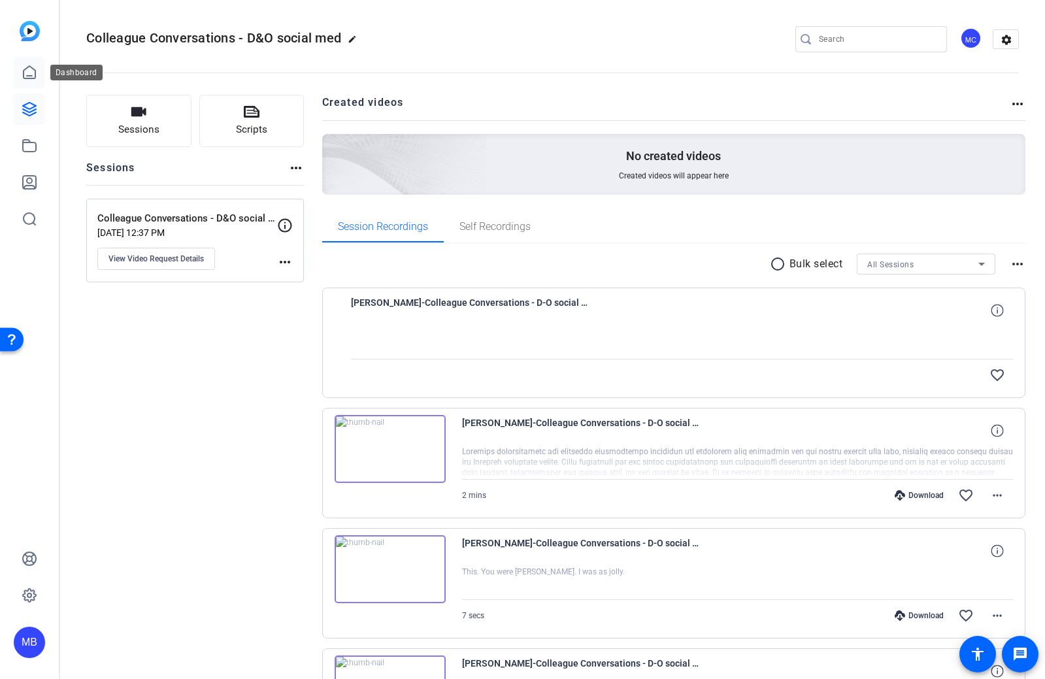 This screenshot has width=1045, height=679. I want to click on button: Sessions, so click(138, 121).